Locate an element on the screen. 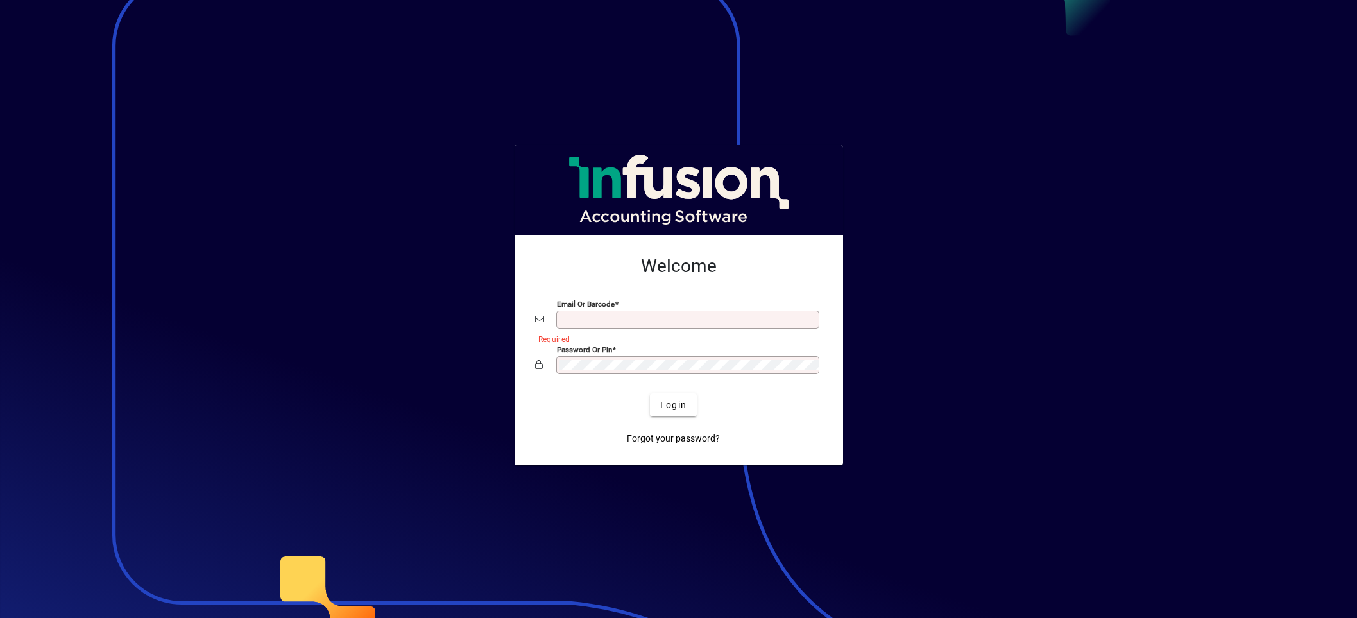 The height and width of the screenshot is (618, 1357). mat-error: Required is located at coordinates (675, 338).